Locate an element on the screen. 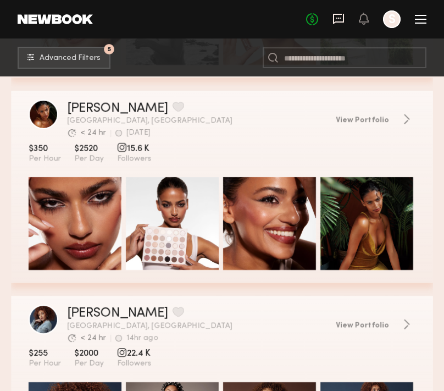  span: 5 is located at coordinates (109, 49).